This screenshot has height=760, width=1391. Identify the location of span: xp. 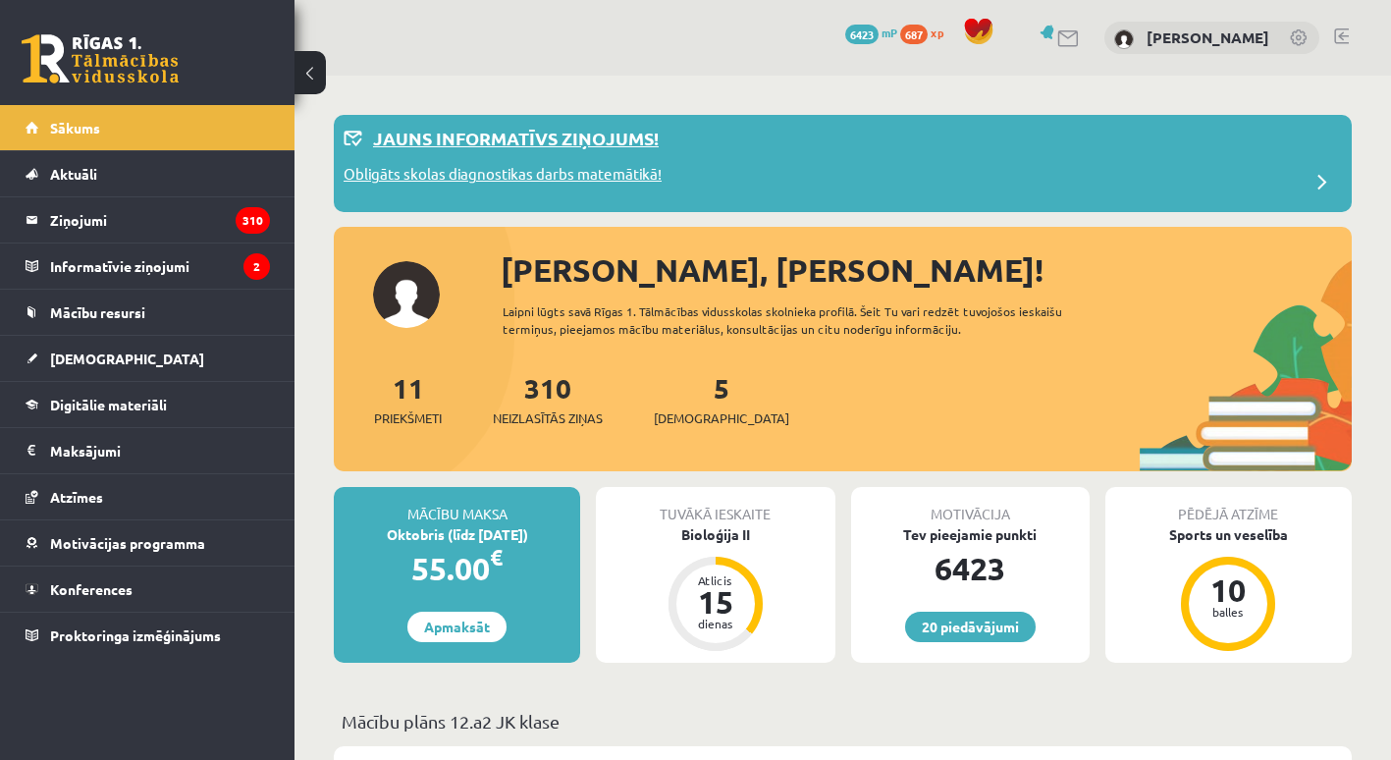
(937, 32).